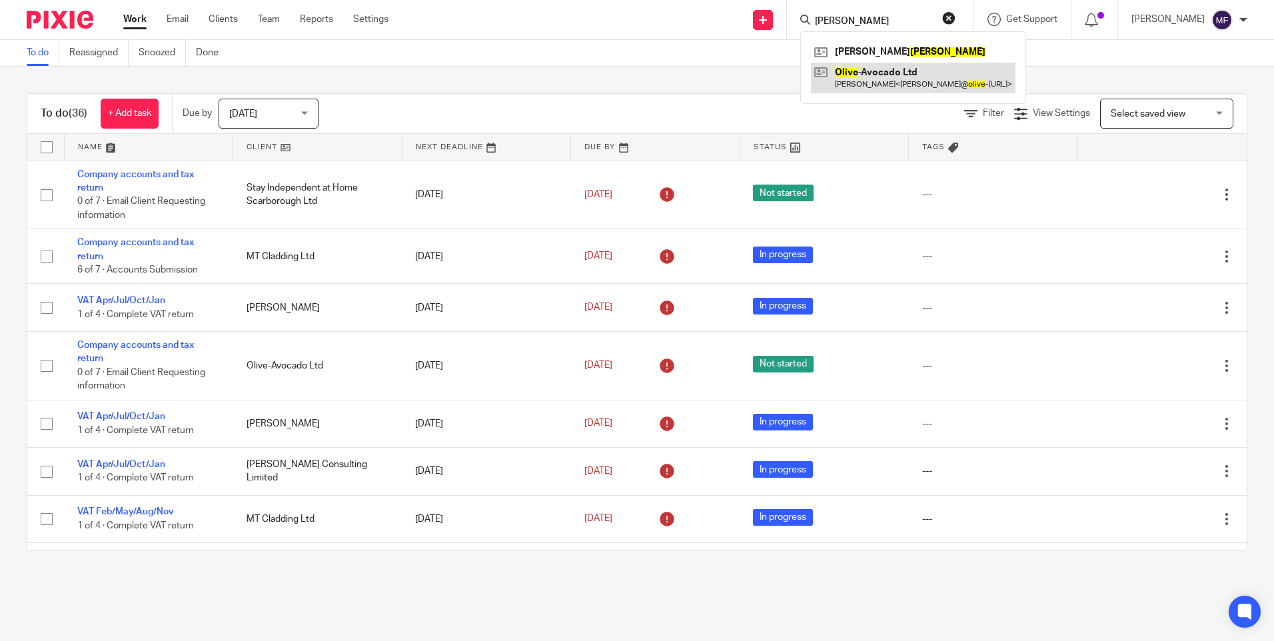 Image resolution: width=1274 pixels, height=641 pixels. I want to click on a: Settings, so click(370, 19).